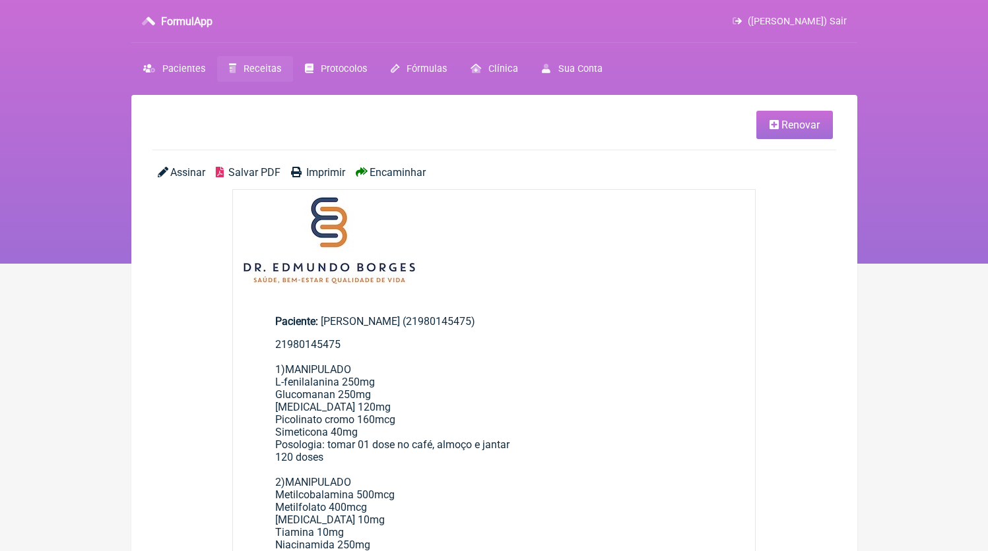  I want to click on a: Sua Conta, so click(571, 69).